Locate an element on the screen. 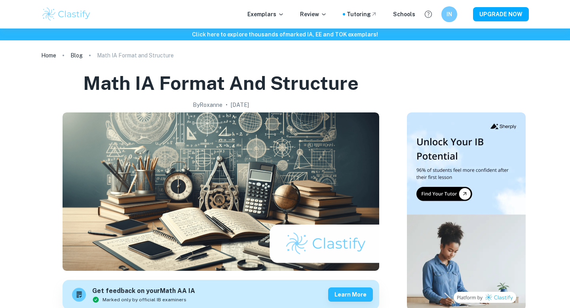  a: Clastify logo is located at coordinates (66, 14).